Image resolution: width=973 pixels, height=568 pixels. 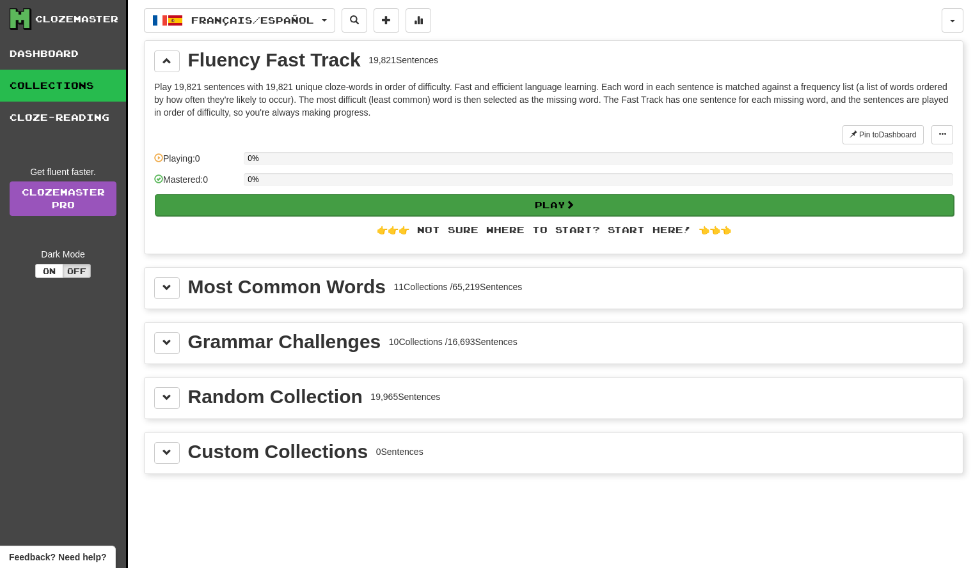 I want to click on div: 11 Collections / 65,219 Sentences, so click(x=457, y=287).